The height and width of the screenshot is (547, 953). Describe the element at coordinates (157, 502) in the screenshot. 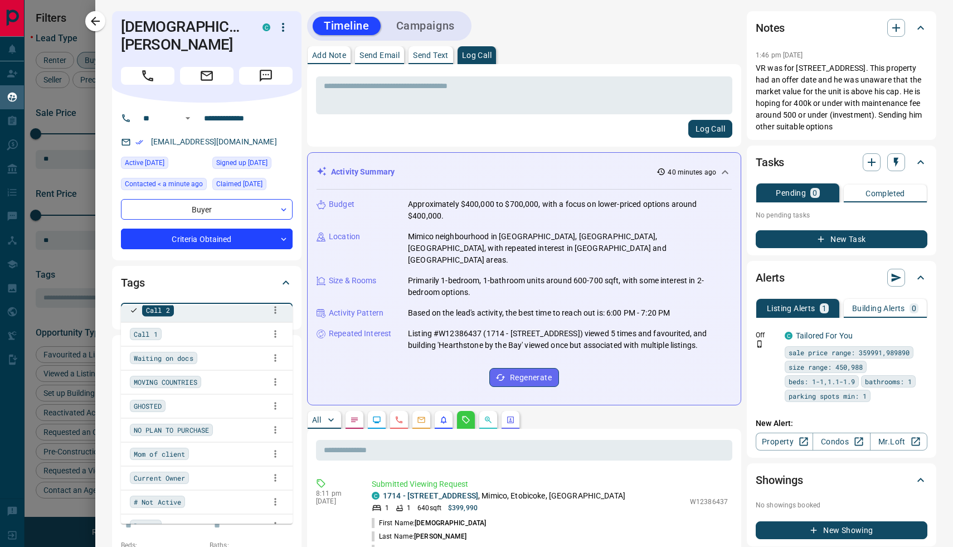

I see `span: # Not Active` at that location.